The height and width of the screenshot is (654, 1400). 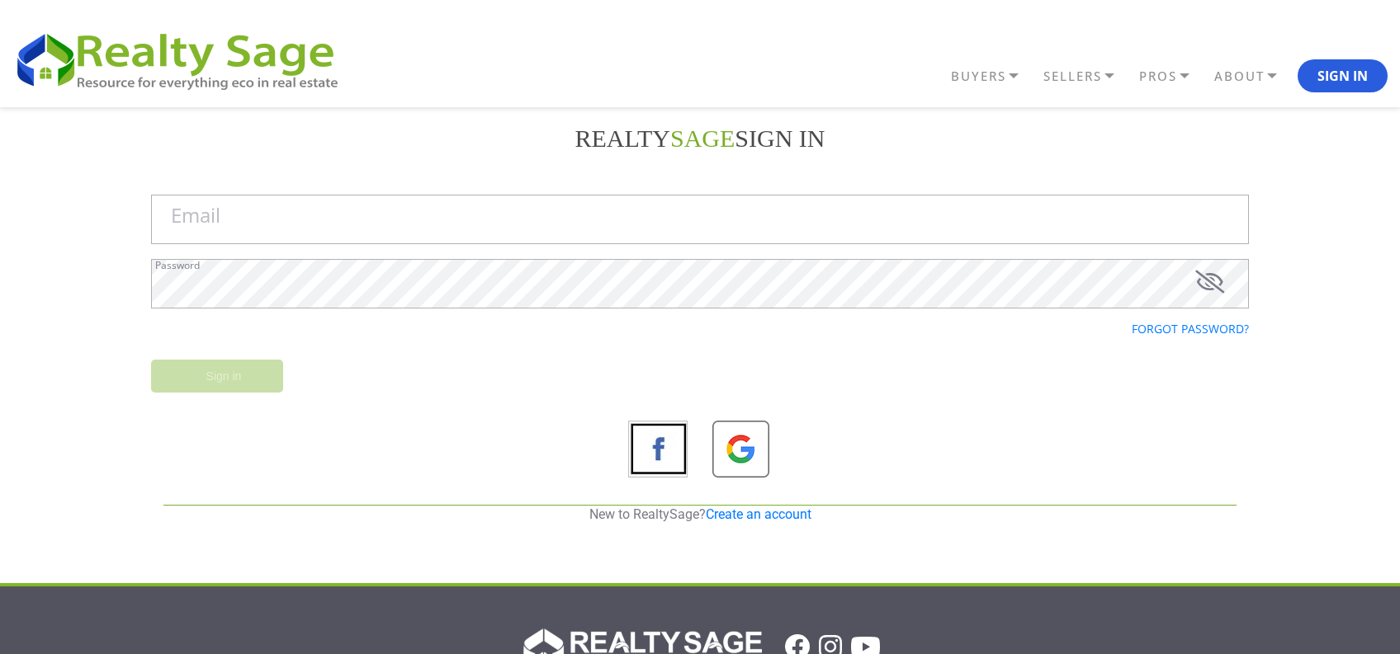 What do you see at coordinates (702, 138) in the screenshot?
I see `font: SAGE` at bounding box center [702, 138].